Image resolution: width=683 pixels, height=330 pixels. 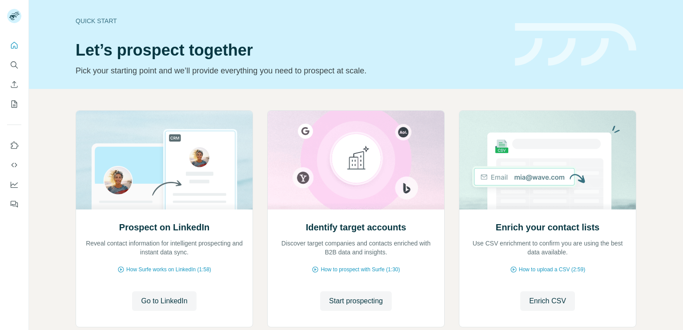 I want to click on button: Dashboard, so click(x=14, y=185).